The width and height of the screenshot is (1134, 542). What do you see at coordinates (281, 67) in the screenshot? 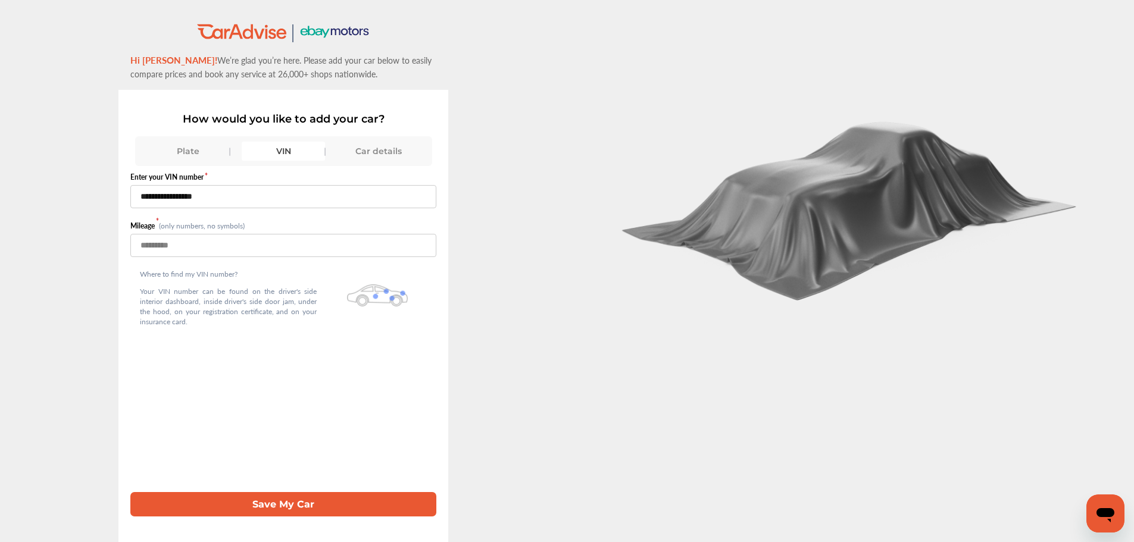
I see `span: We’re glad you’re here. Please add your car below to easily compare prices and book any service a...` at bounding box center [281, 67].